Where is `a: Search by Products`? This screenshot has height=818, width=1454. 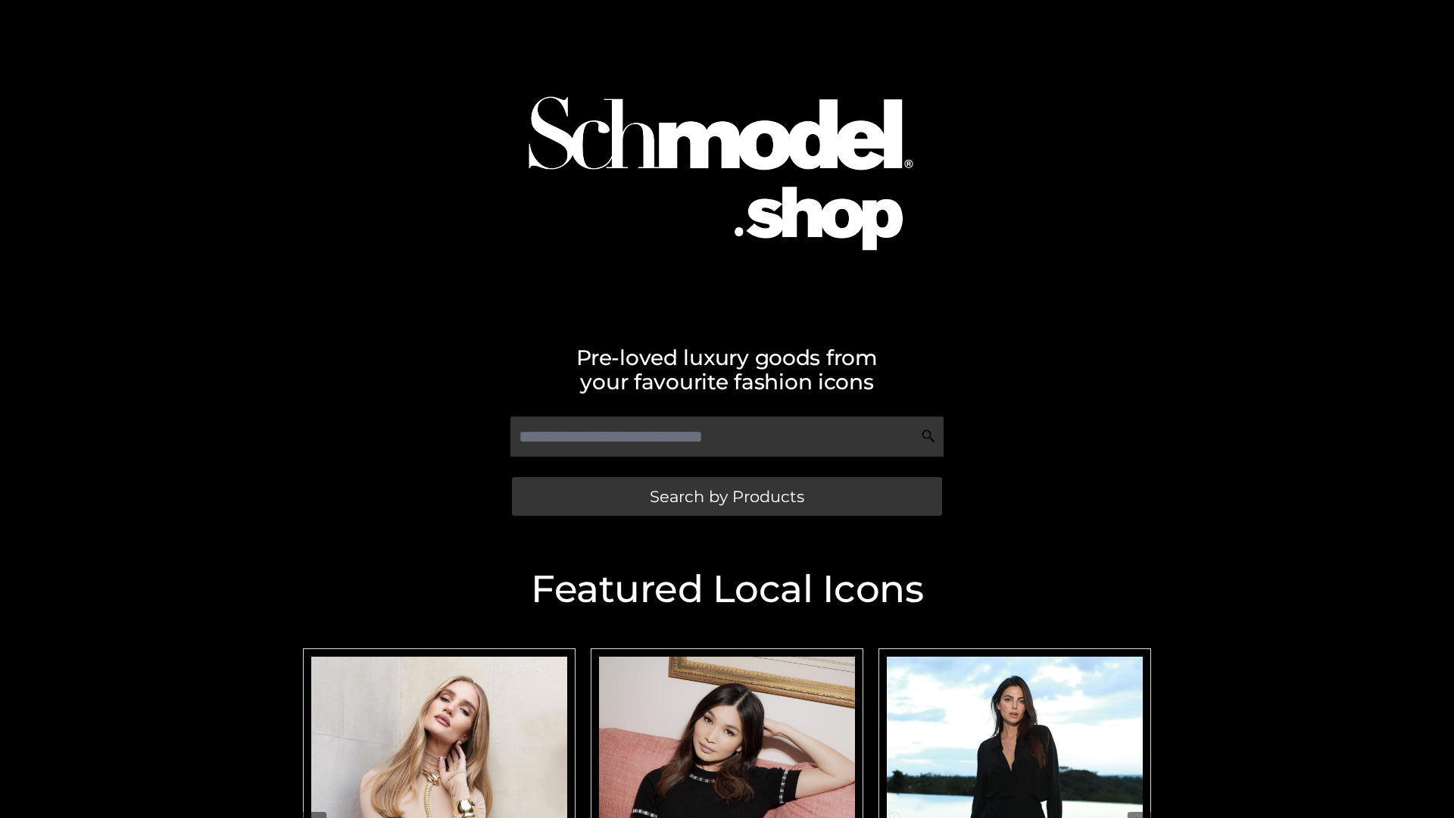
a: Search by Products is located at coordinates (727, 496).